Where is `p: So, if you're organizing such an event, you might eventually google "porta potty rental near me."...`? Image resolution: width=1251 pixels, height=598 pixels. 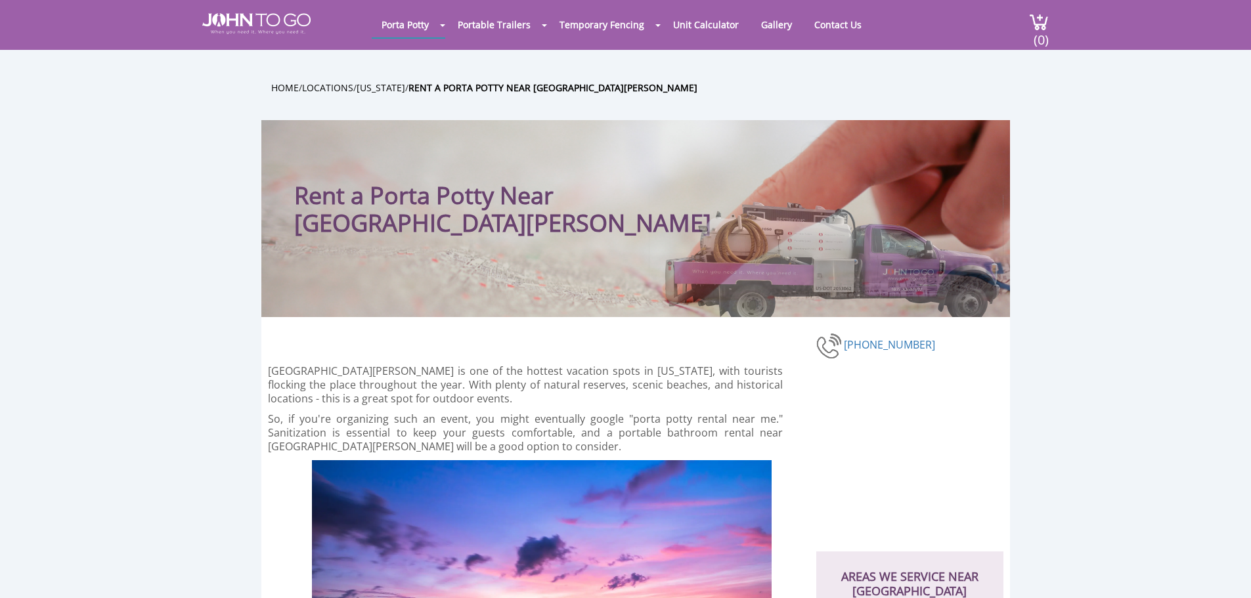
p: So, if you're organizing such an event, you might eventually google "porta potty rental near me."... is located at coordinates (525, 433).